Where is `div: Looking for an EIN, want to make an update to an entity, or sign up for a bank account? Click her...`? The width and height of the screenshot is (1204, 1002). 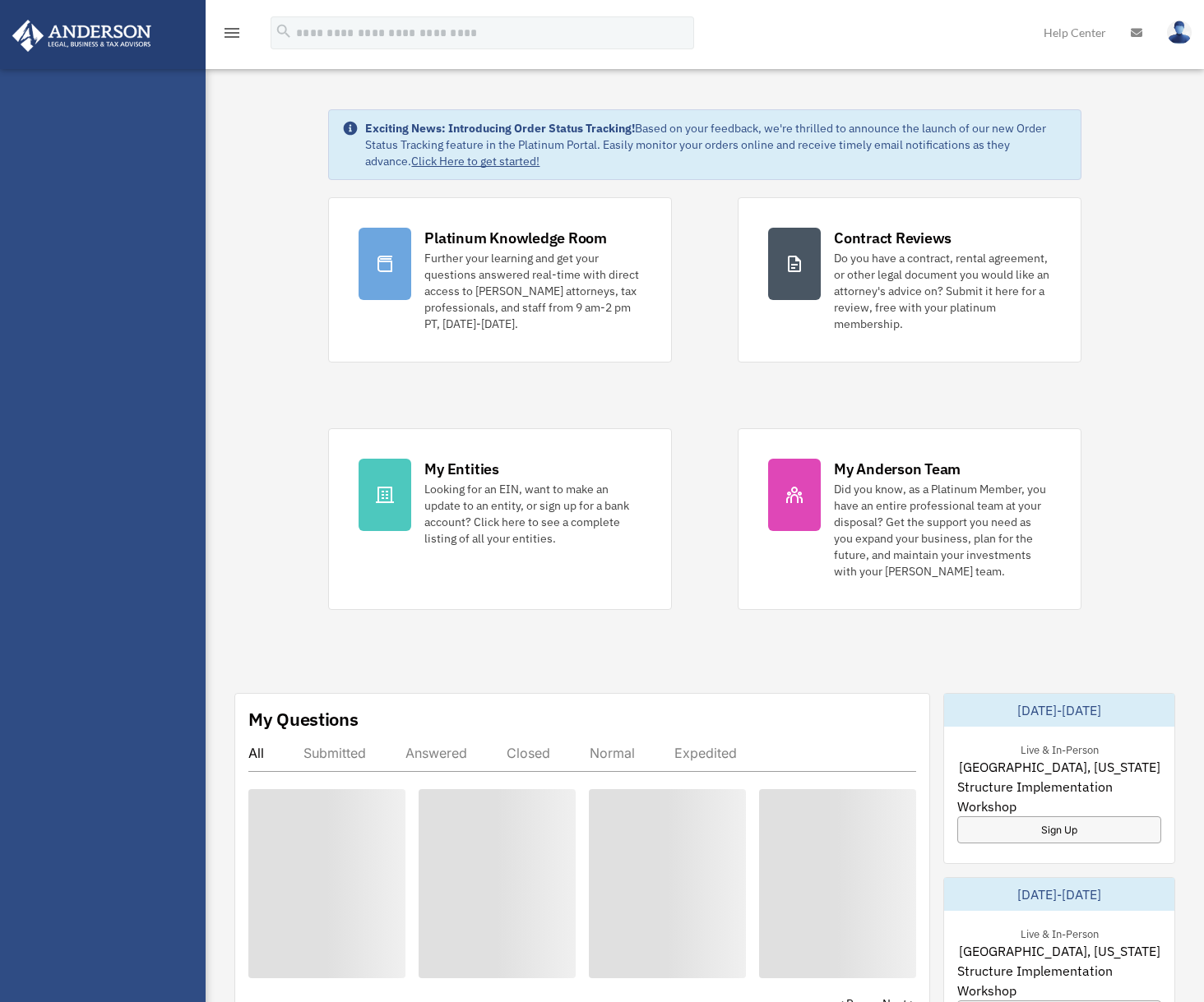 div: Looking for an EIN, want to make an update to an entity, or sign up for a bank account? Click her... is located at coordinates (533, 514).